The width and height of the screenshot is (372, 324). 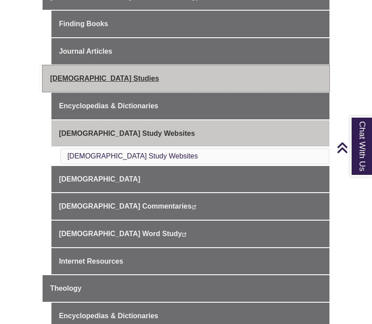 What do you see at coordinates (66, 288) in the screenshot?
I see `span: Theology` at bounding box center [66, 288].